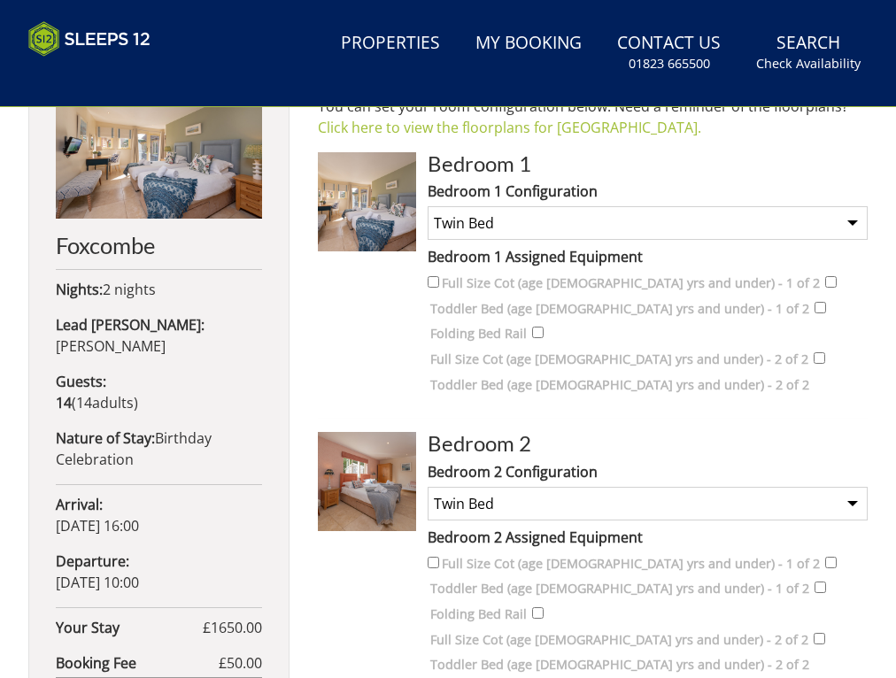  Describe the element at coordinates (159, 290) in the screenshot. I see `p: 2 nights` at that location.